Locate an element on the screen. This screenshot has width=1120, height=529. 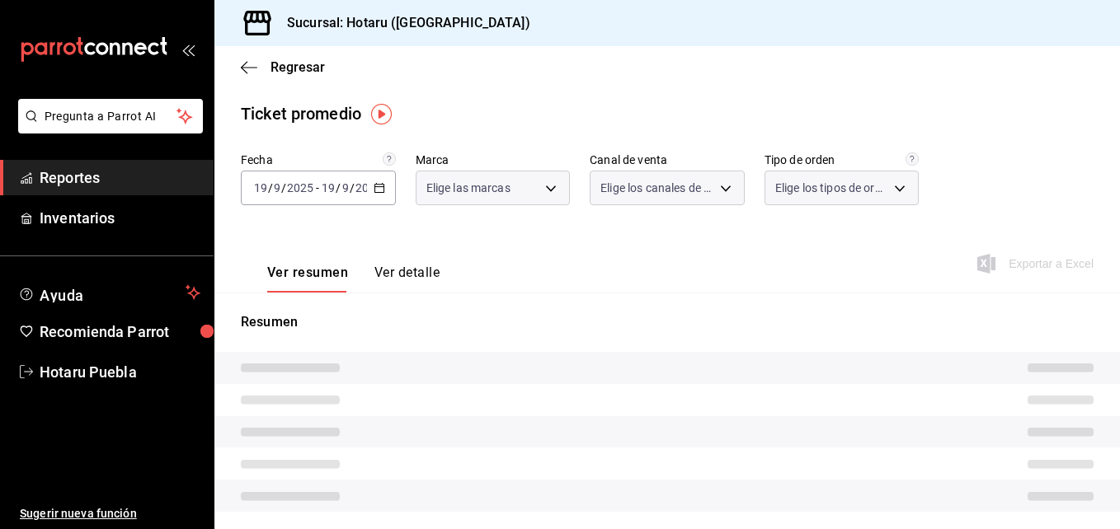
button: open_drawer_menu is located at coordinates (188, 49).